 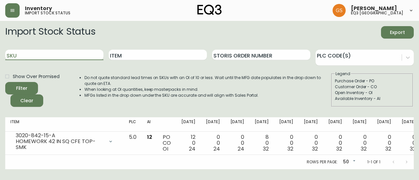 What do you see at coordinates (47, 13) in the screenshot?
I see `h5: import stock status` at bounding box center [47, 13].